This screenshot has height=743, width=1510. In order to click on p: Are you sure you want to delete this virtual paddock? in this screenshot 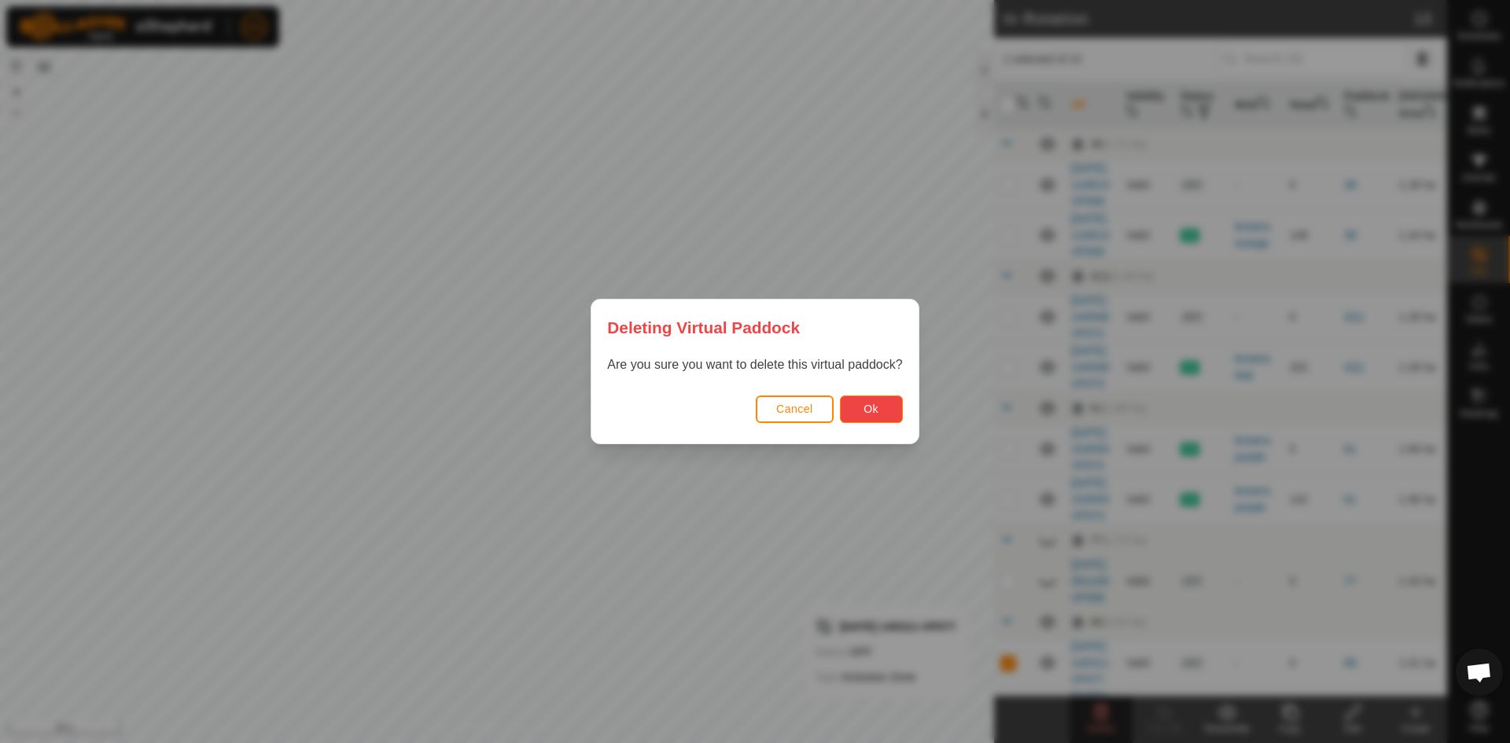, I will do `click(754, 365)`.